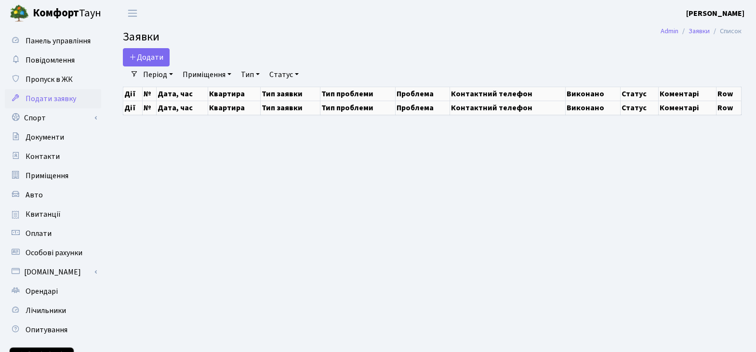 This screenshot has height=352, width=756. I want to click on span: Оплати, so click(39, 234).